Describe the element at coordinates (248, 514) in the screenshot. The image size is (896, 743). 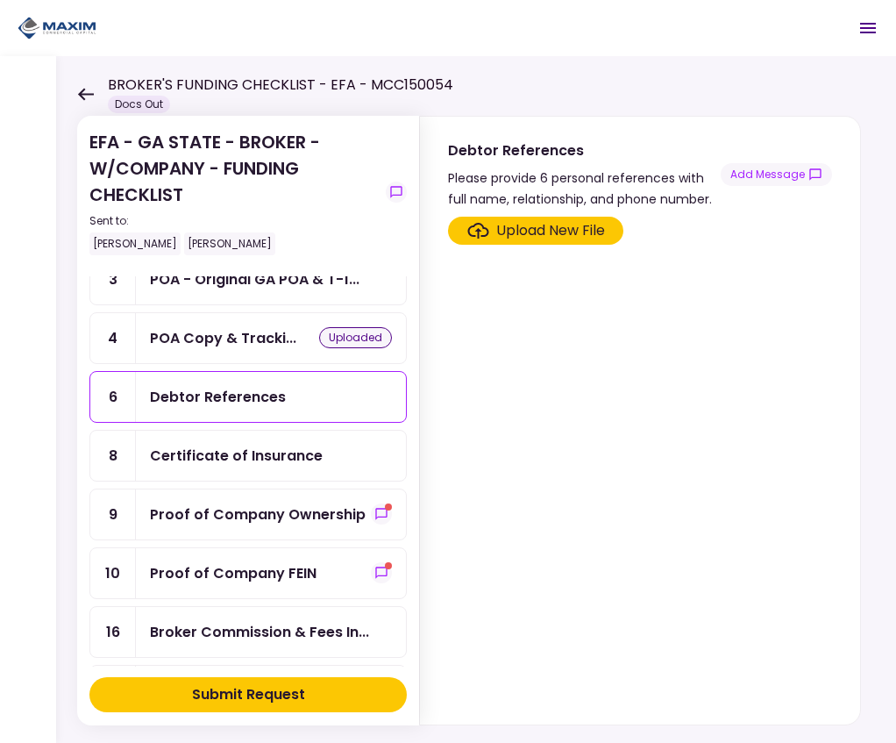
I see `a: 9Proof of Company Ownershipshow-messages` at that location.